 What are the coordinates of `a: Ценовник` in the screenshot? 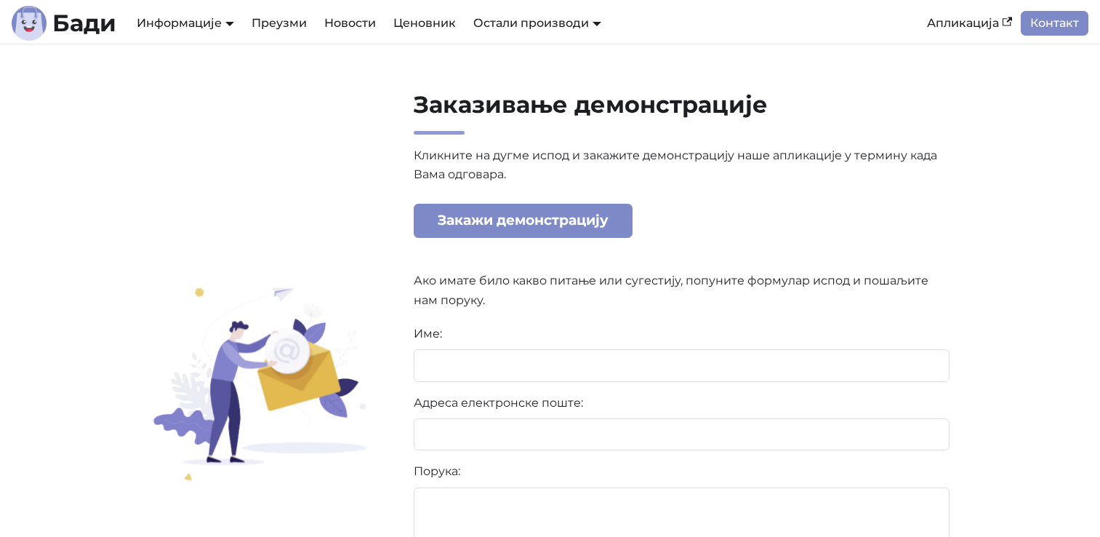 It's located at (425, 23).